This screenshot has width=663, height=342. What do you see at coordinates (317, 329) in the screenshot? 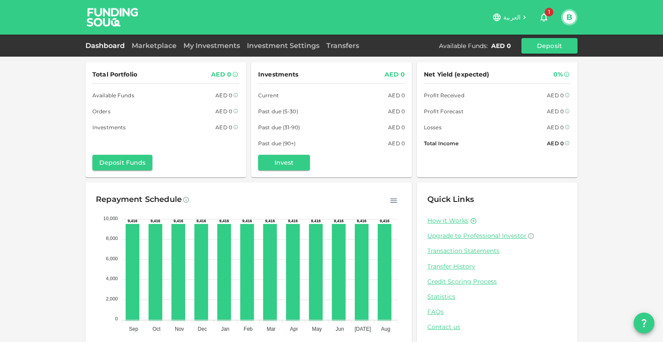
I see `tspan: May` at bounding box center [317, 329].